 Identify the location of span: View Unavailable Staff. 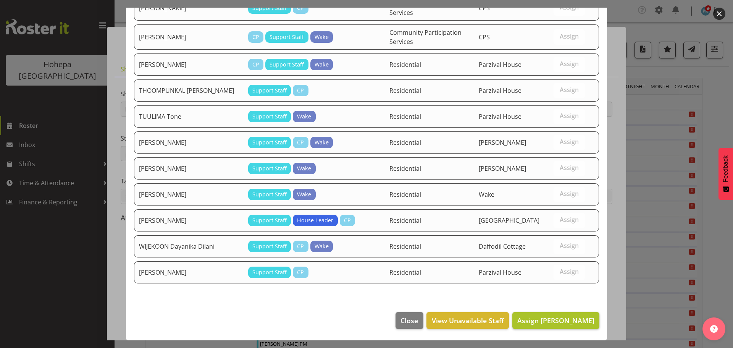
(467, 320).